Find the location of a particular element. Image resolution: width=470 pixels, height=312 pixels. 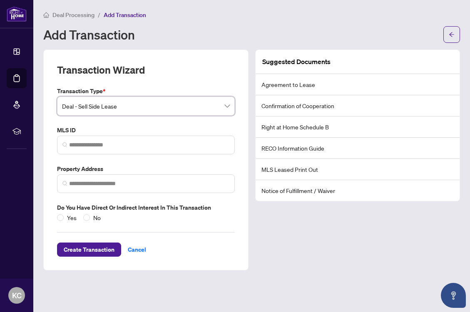

label: MLS ID is located at coordinates (146, 130).